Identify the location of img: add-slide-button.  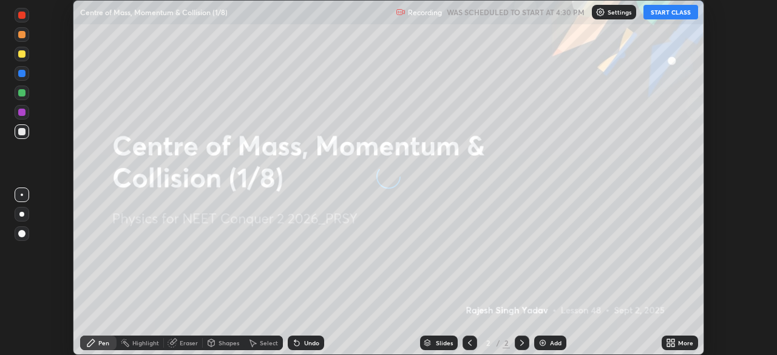
(543, 343).